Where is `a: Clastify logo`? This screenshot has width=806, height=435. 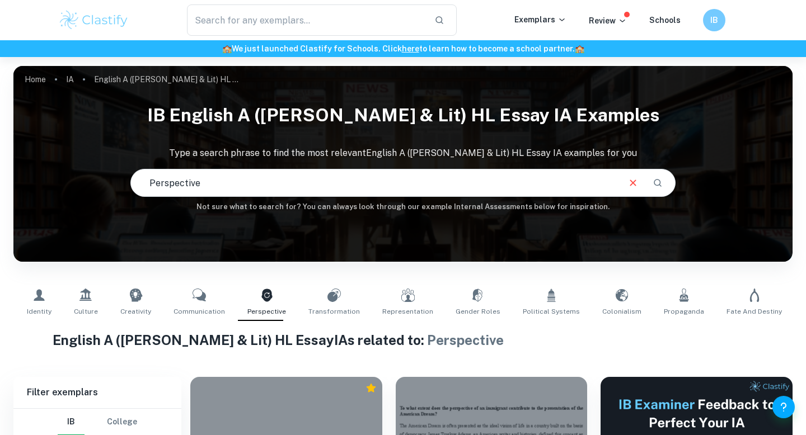 a: Clastify logo is located at coordinates (93, 20).